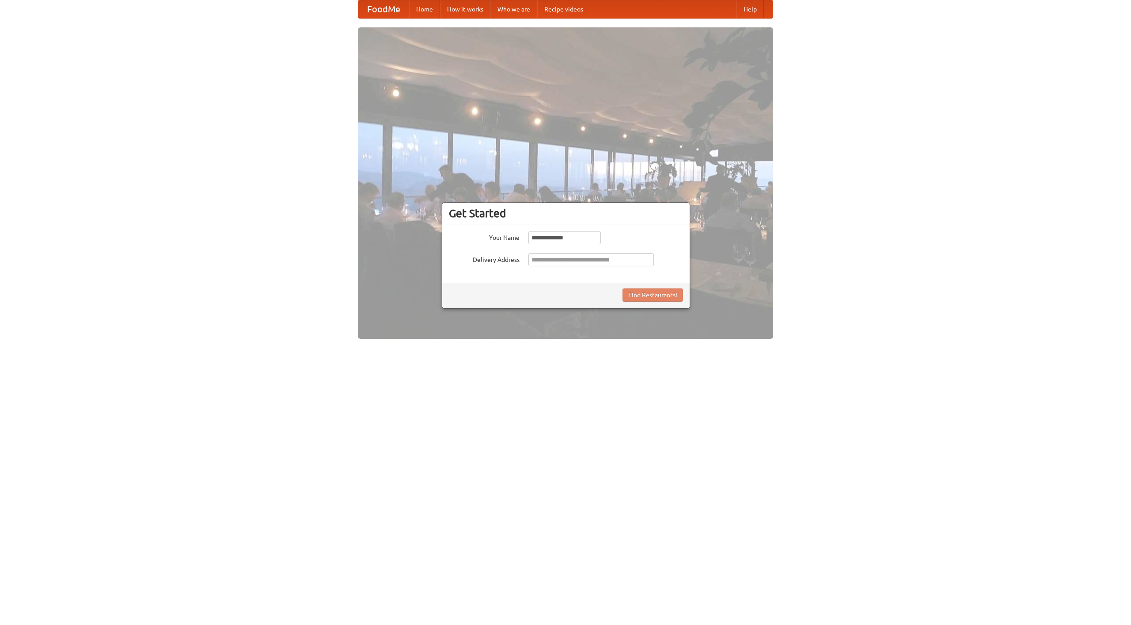  What do you see at coordinates (465, 9) in the screenshot?
I see `a: How it works` at bounding box center [465, 9].